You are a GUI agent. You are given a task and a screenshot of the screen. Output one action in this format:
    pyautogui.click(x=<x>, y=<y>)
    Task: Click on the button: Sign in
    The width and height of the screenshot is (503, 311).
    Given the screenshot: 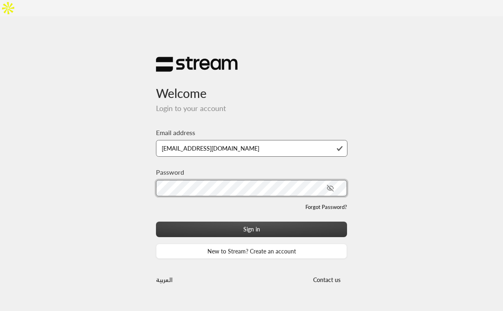 What is the action you would take?
    pyautogui.click(x=252, y=229)
    